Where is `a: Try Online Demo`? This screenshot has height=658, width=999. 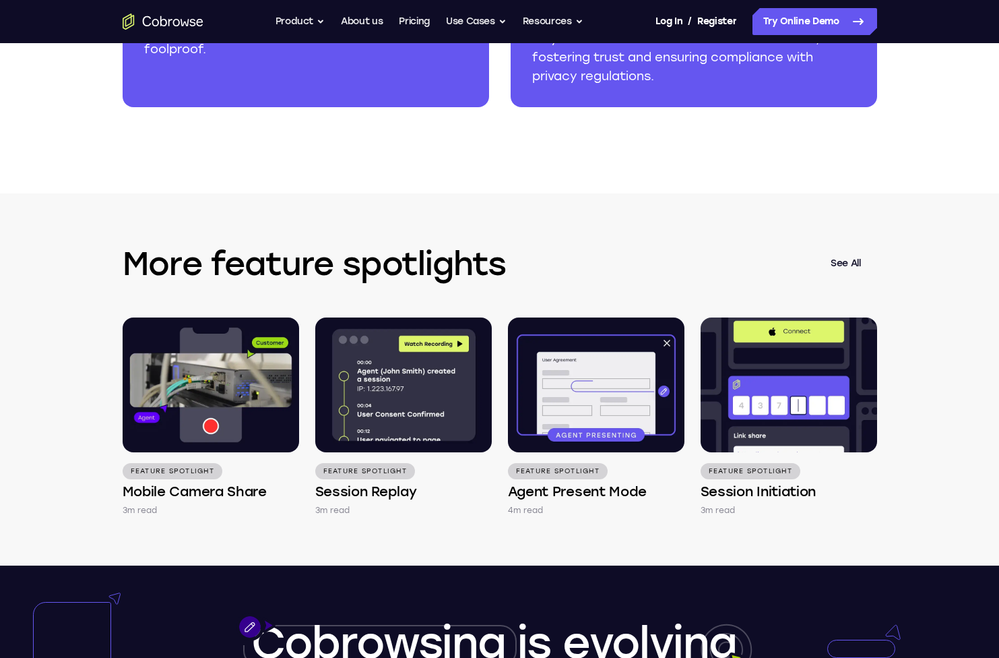
a: Try Online Demo is located at coordinates (815, 22).